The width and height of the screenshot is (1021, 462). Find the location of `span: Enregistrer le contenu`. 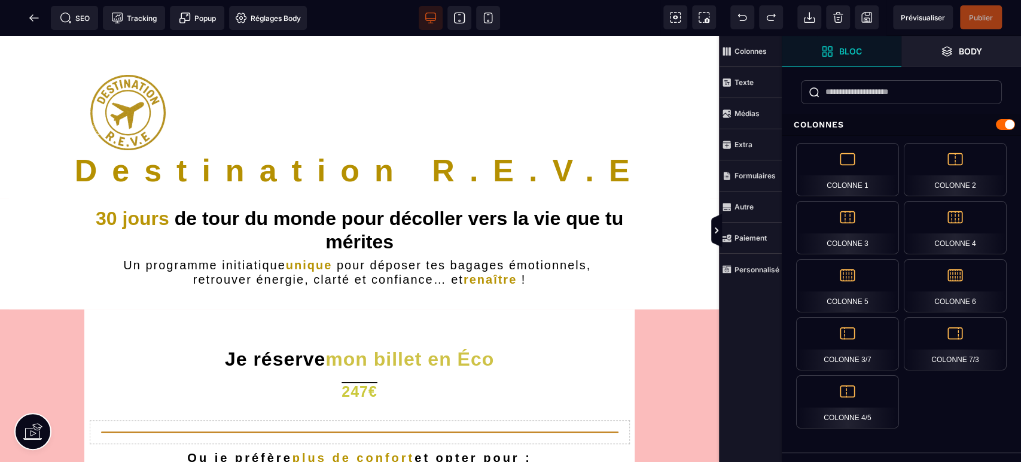

span: Enregistrer le contenu is located at coordinates (981, 17).